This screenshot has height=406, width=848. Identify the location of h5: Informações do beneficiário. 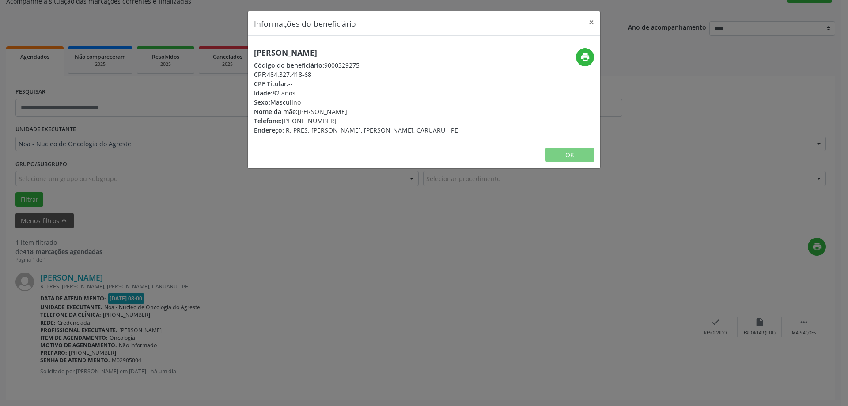
(305, 23).